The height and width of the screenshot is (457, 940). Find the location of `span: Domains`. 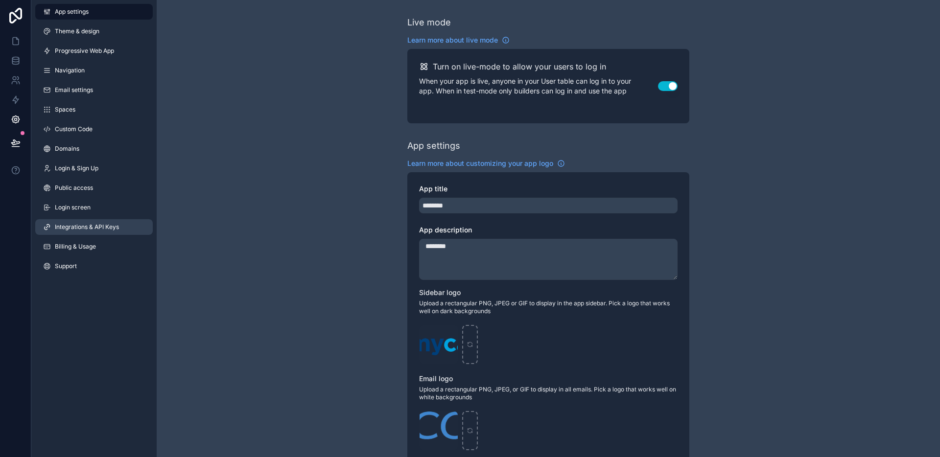

span: Domains is located at coordinates (67, 149).